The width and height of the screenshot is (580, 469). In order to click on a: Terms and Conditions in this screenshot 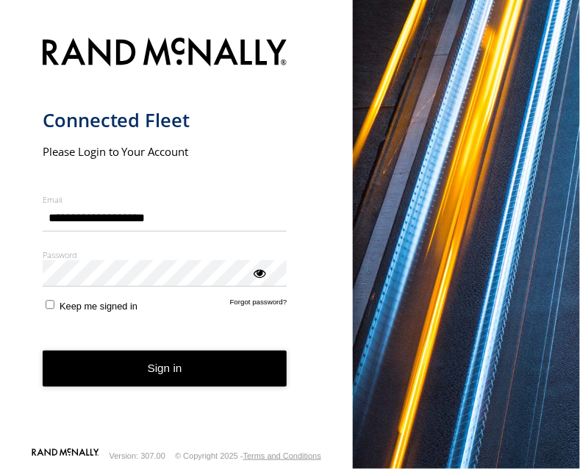, I will do `click(282, 456)`.